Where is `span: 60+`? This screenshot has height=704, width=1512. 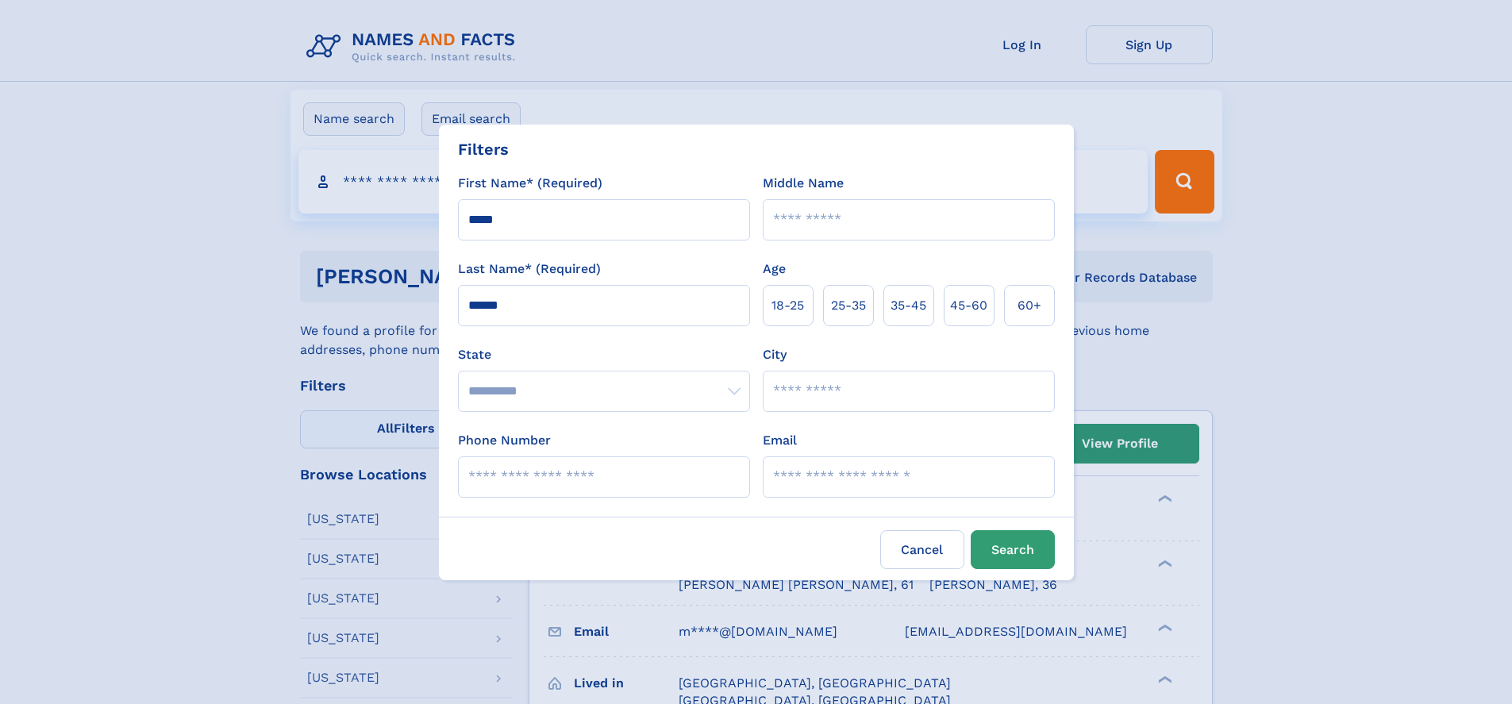
span: 60+ is located at coordinates (1030, 306).